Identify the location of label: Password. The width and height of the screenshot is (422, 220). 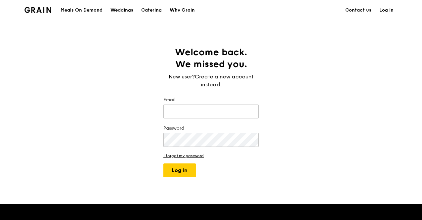
(211, 128).